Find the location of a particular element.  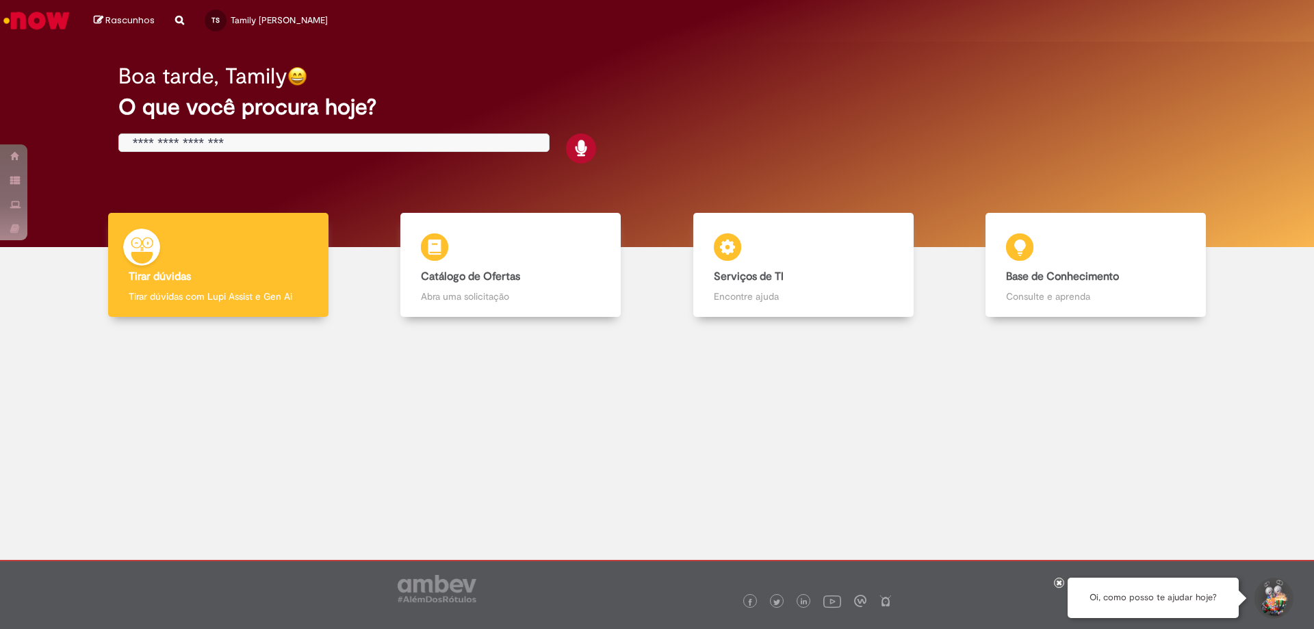

h2: Boa tarde, Tamily is located at coordinates (203, 76).